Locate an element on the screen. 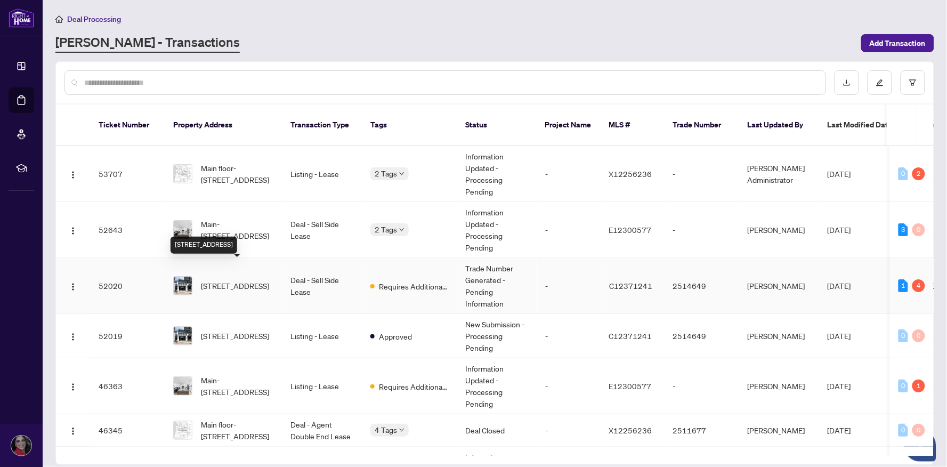 Image resolution: width=947 pixels, height=467 pixels. th: Trade Number is located at coordinates (702, 125).